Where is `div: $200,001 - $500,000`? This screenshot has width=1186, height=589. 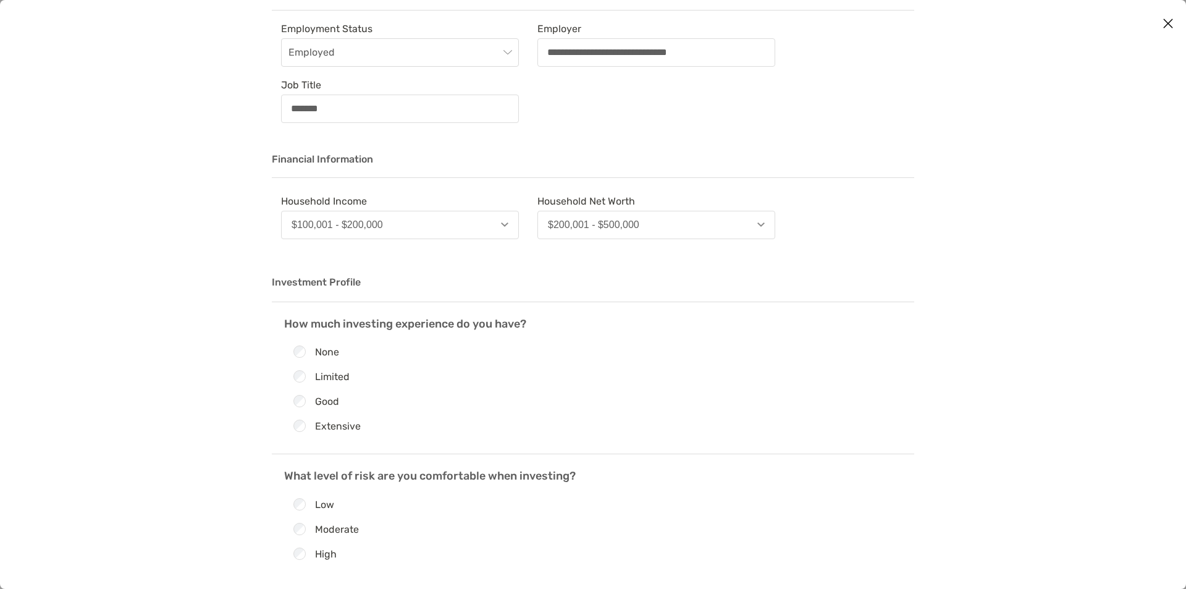 div: $200,001 - $500,000 is located at coordinates (594, 225).